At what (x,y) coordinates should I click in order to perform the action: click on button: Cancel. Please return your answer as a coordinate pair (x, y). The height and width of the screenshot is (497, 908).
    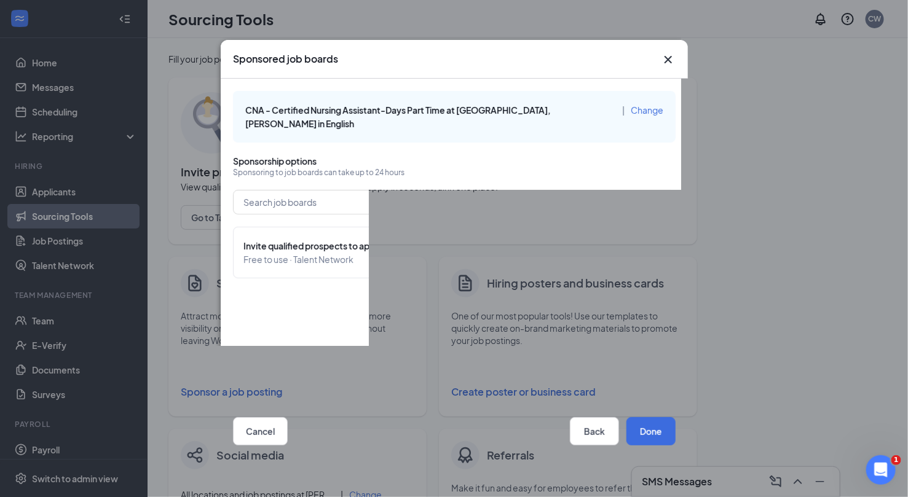
    Looking at the image, I should click on (260, 431).